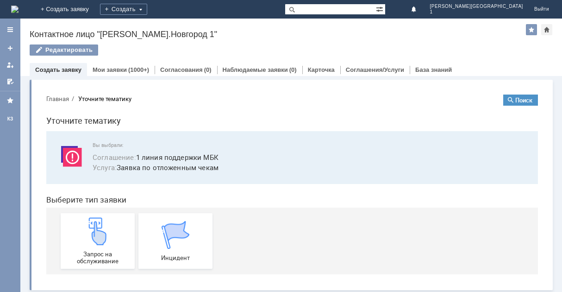 The image size is (562, 292). I want to click on img: logo, so click(15, 9).